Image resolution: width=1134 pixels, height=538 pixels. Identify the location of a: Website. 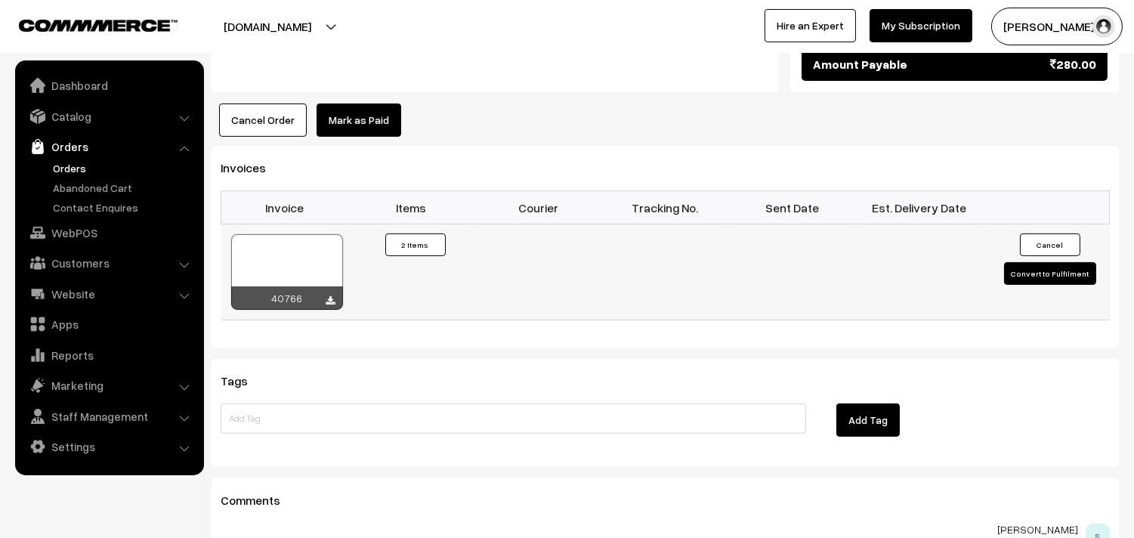
(109, 294).